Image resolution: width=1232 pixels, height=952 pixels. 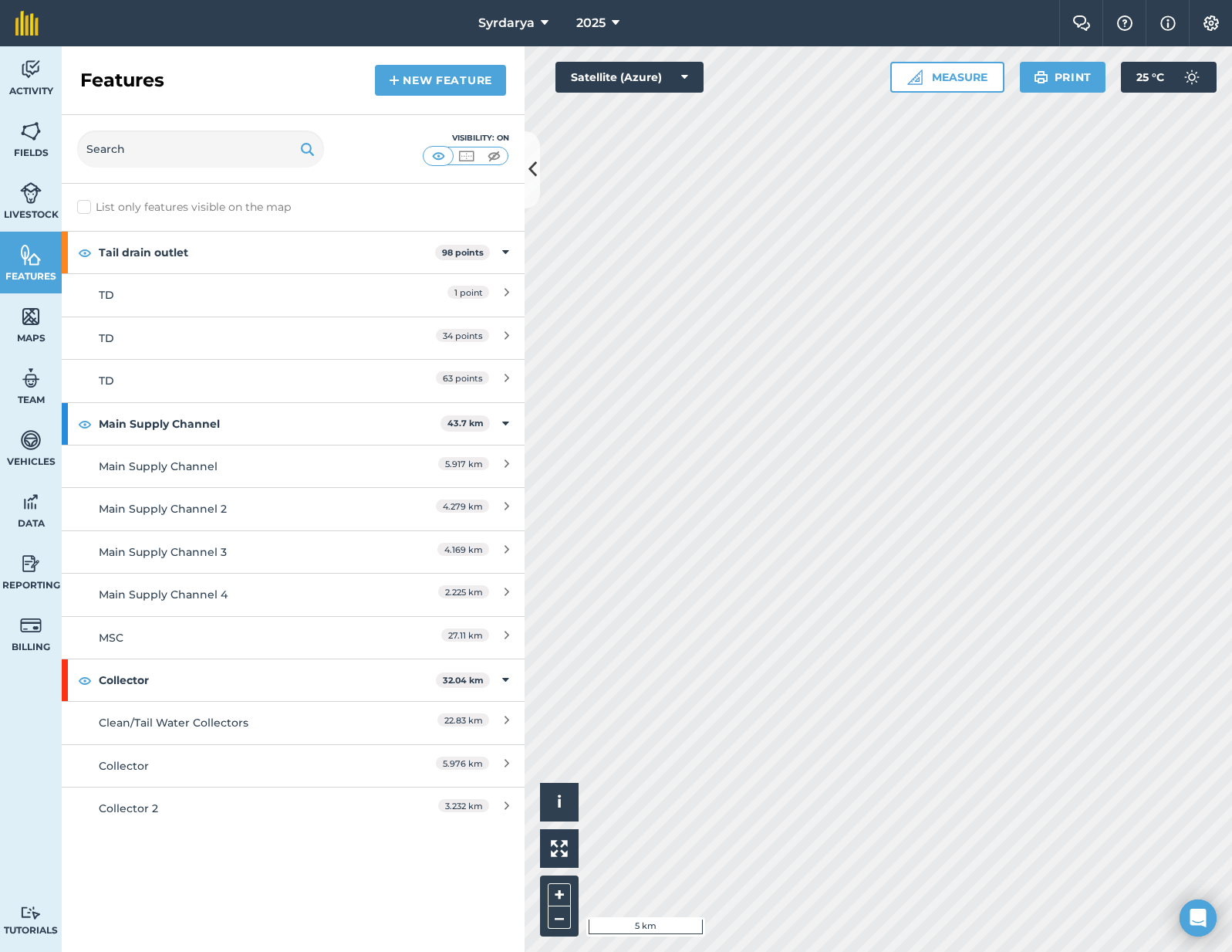 What do you see at coordinates (1063, 78) in the screenshot?
I see `button: Print` at bounding box center [1063, 78].